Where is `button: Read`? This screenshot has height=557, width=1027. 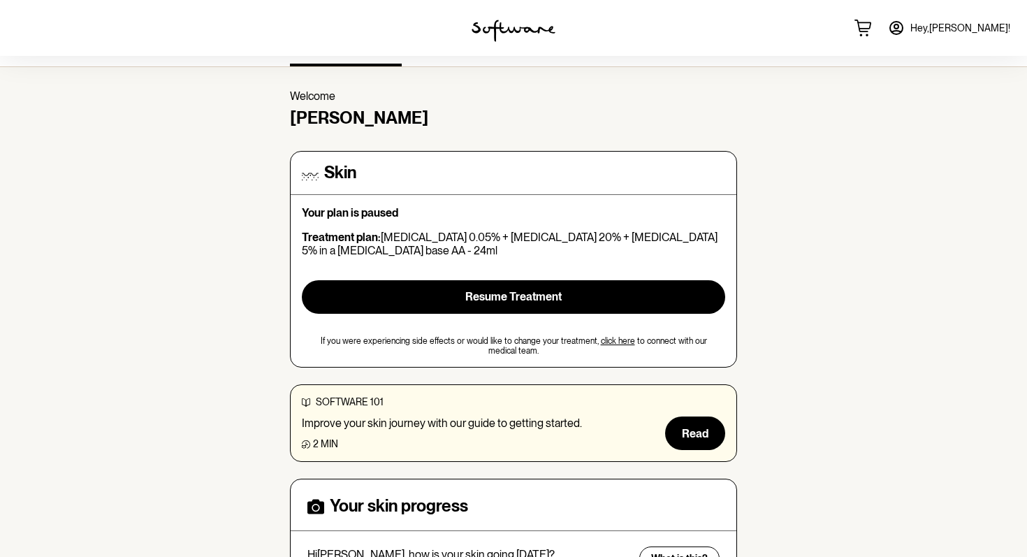 button: Read is located at coordinates (695, 433).